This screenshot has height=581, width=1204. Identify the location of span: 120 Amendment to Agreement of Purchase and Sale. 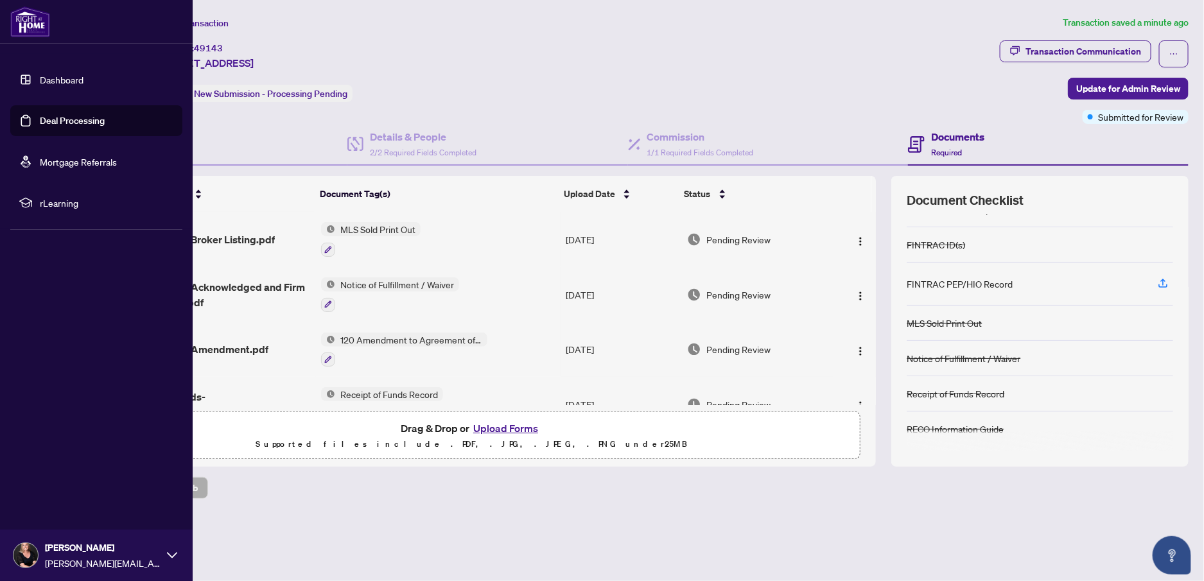
(411, 340).